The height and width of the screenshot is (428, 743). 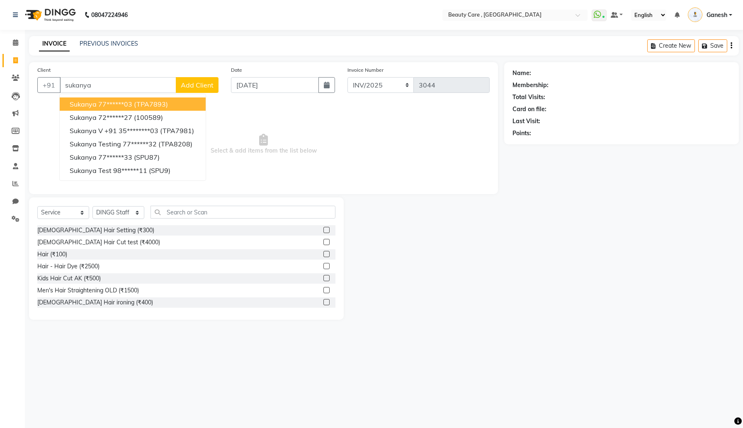 What do you see at coordinates (716, 15) in the screenshot?
I see `span: Ganesh` at bounding box center [716, 15].